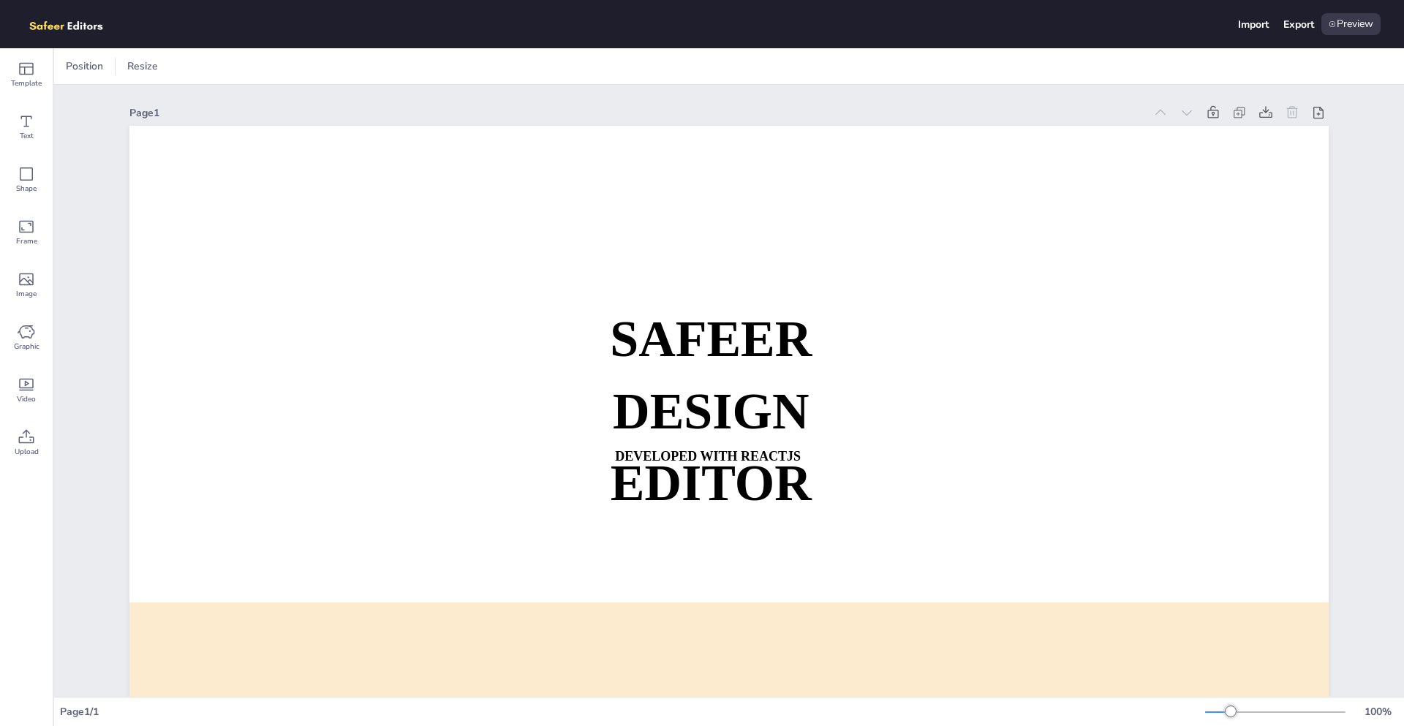 This screenshot has width=1404, height=726. I want to click on span: Frame, so click(26, 241).